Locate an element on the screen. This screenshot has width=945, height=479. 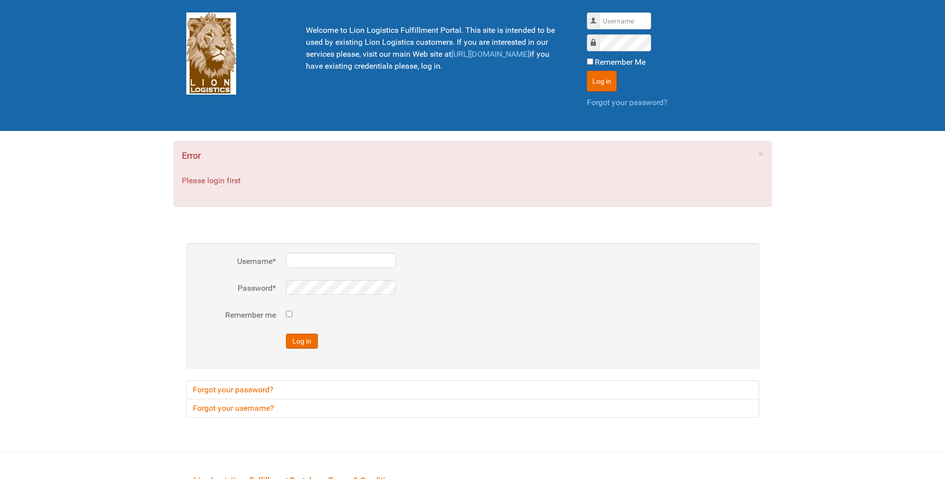
label: Remember Me is located at coordinates (620, 62).